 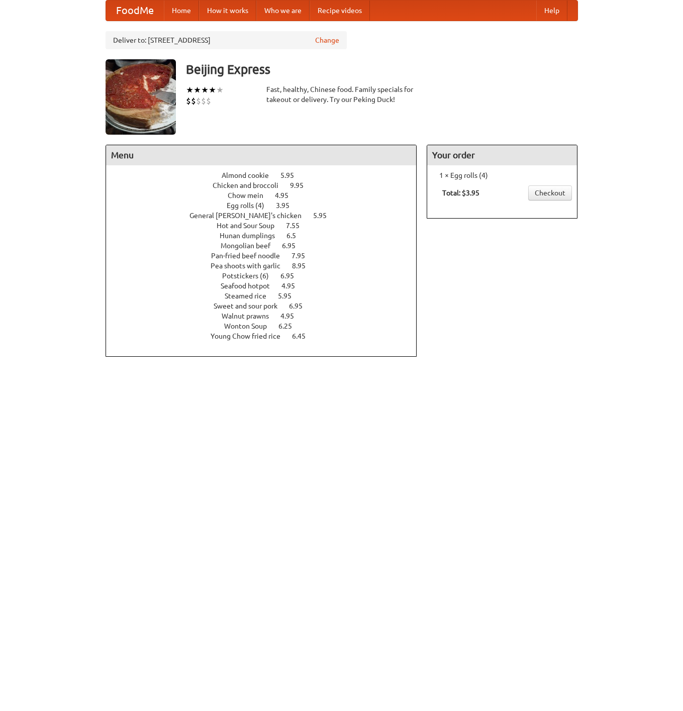 What do you see at coordinates (267, 306) in the screenshot?
I see `a: Sweet and sour pork 6.95` at bounding box center [267, 306].